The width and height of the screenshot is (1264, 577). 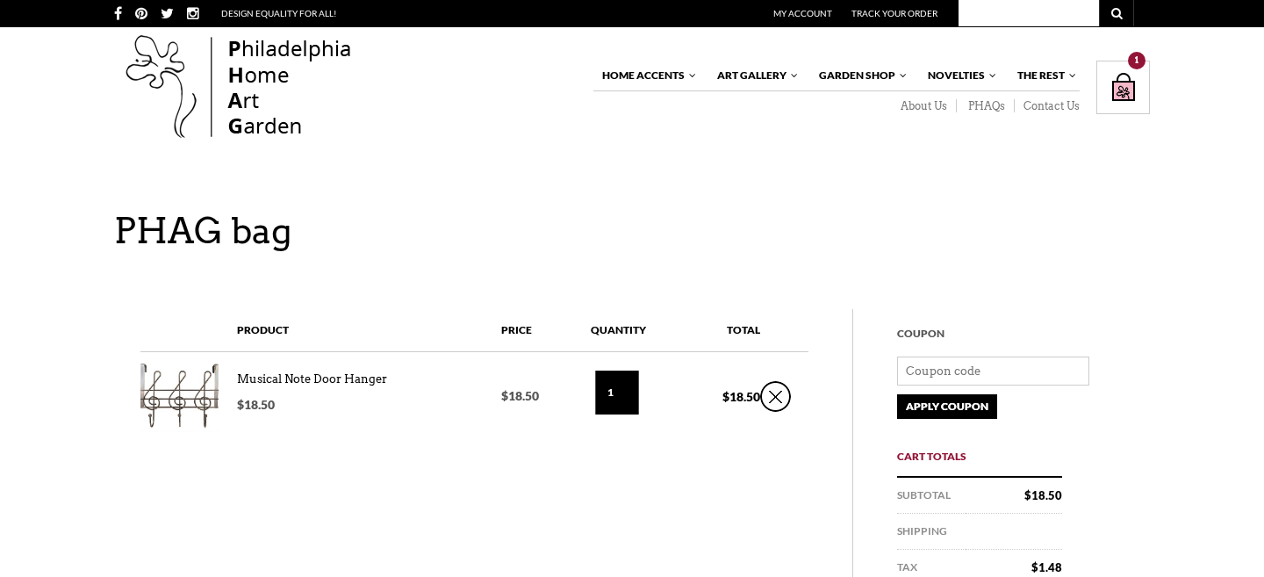 What do you see at coordinates (754, 75) in the screenshot?
I see `a: Art Gallery` at bounding box center [754, 75].